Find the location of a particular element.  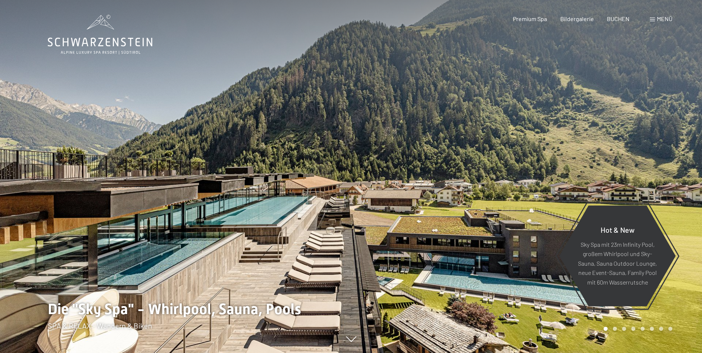

a: Bildergalerie is located at coordinates (577, 19).